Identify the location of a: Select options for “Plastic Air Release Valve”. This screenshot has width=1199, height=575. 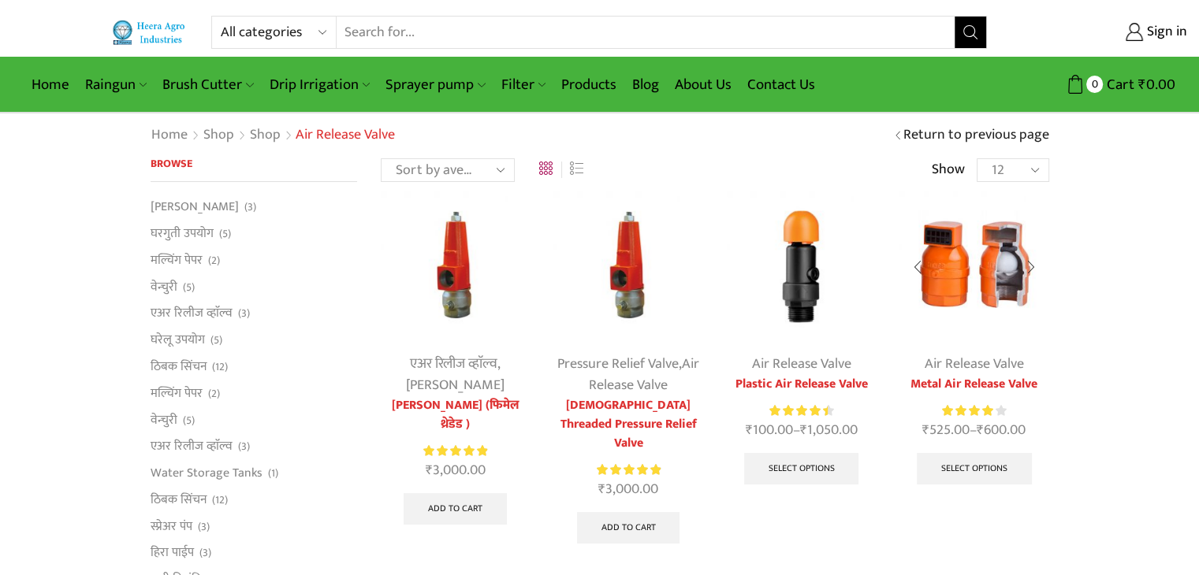
(801, 469).